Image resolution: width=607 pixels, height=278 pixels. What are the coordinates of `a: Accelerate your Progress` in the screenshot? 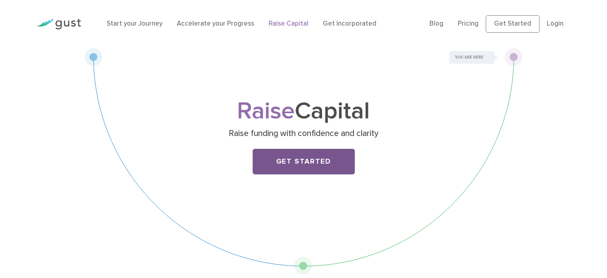 It's located at (216, 24).